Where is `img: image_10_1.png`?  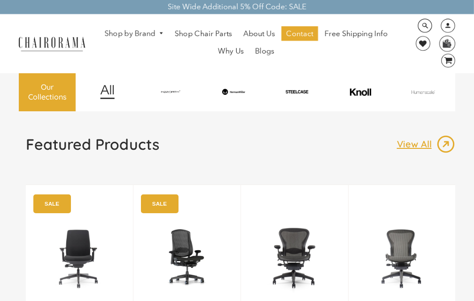
img: image_10_1.png is located at coordinates (361, 92).